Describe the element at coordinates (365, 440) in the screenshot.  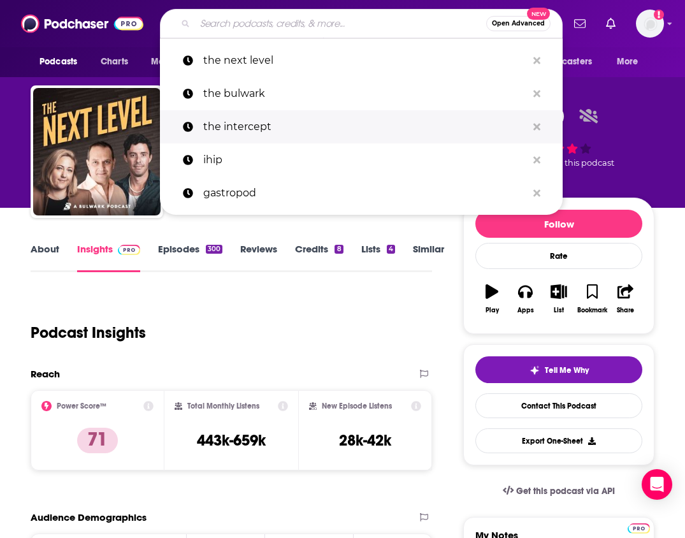
I see `h3: 28k-42k` at that location.